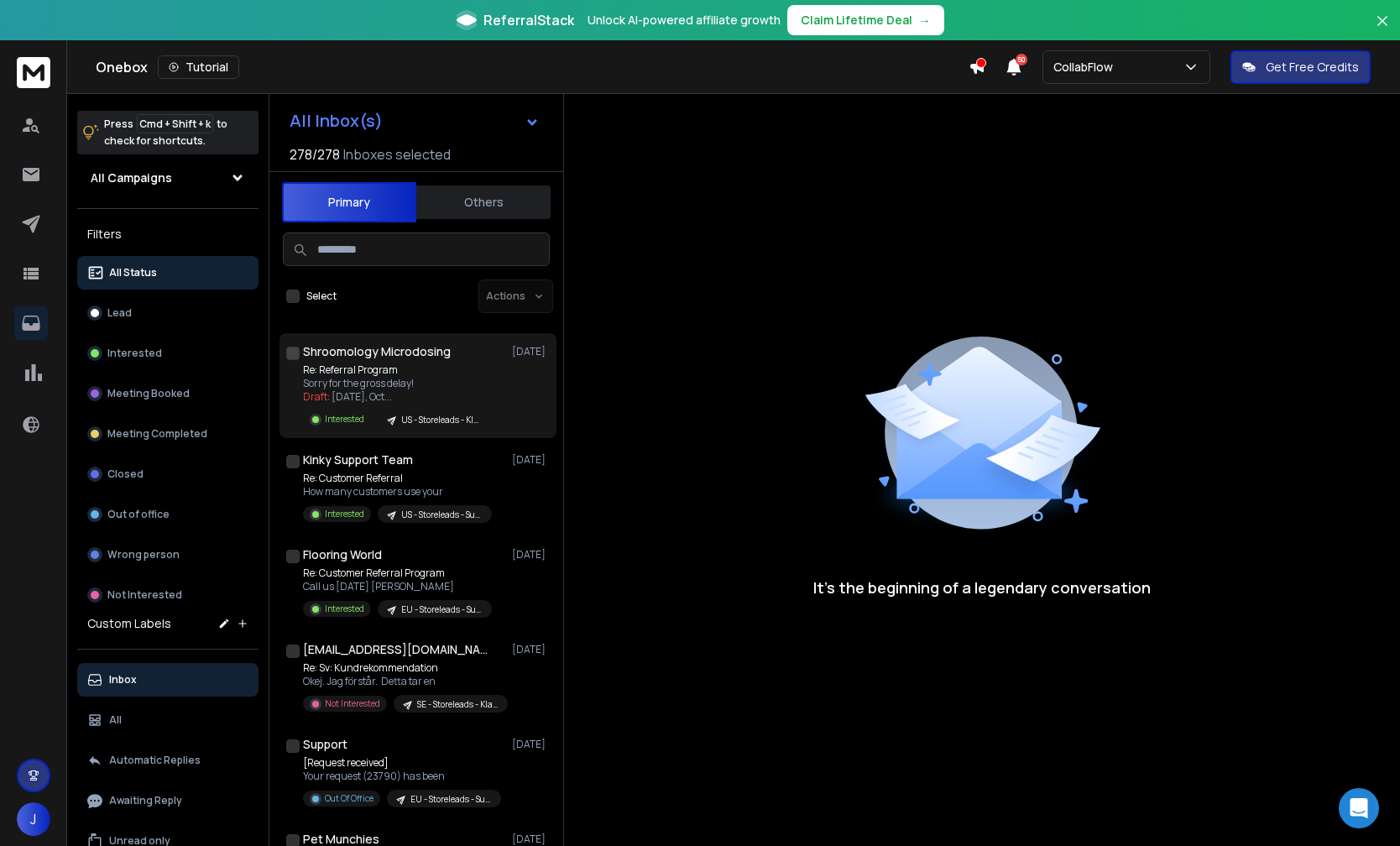  Describe the element at coordinates (358, 460) in the screenshot. I see `h1: Kinky Support Team` at that location.